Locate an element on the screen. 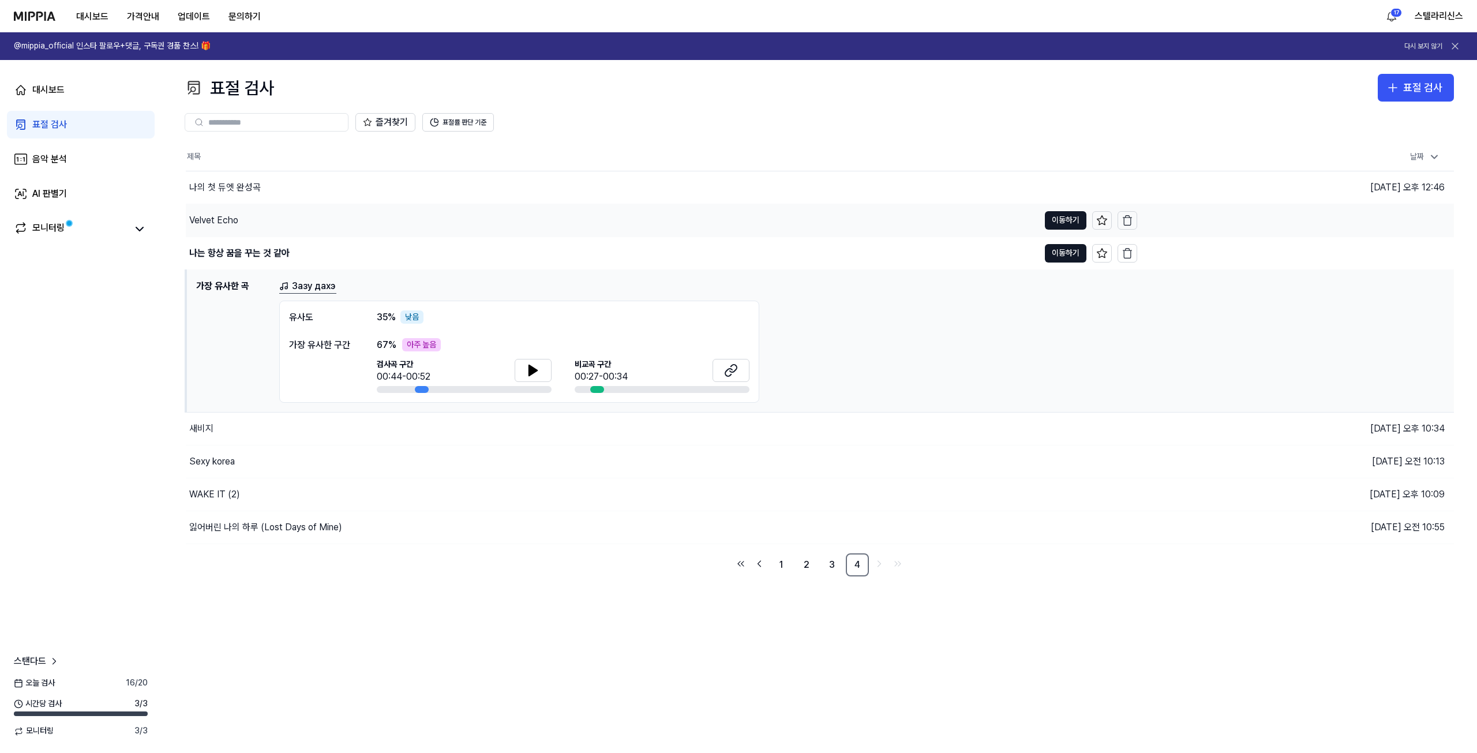 The image size is (1477, 753). a: 표절 검사 is located at coordinates (81, 125).